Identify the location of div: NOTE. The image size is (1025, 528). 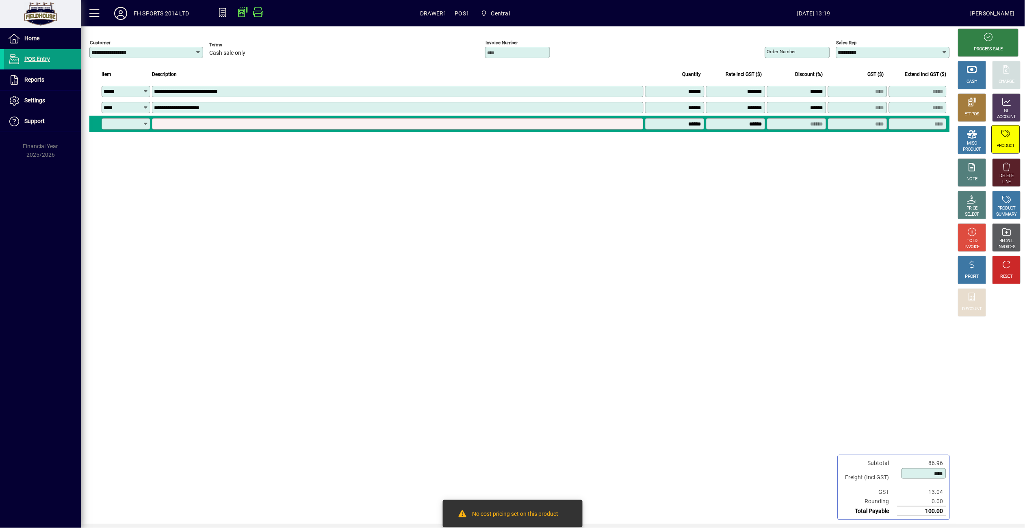
(972, 179).